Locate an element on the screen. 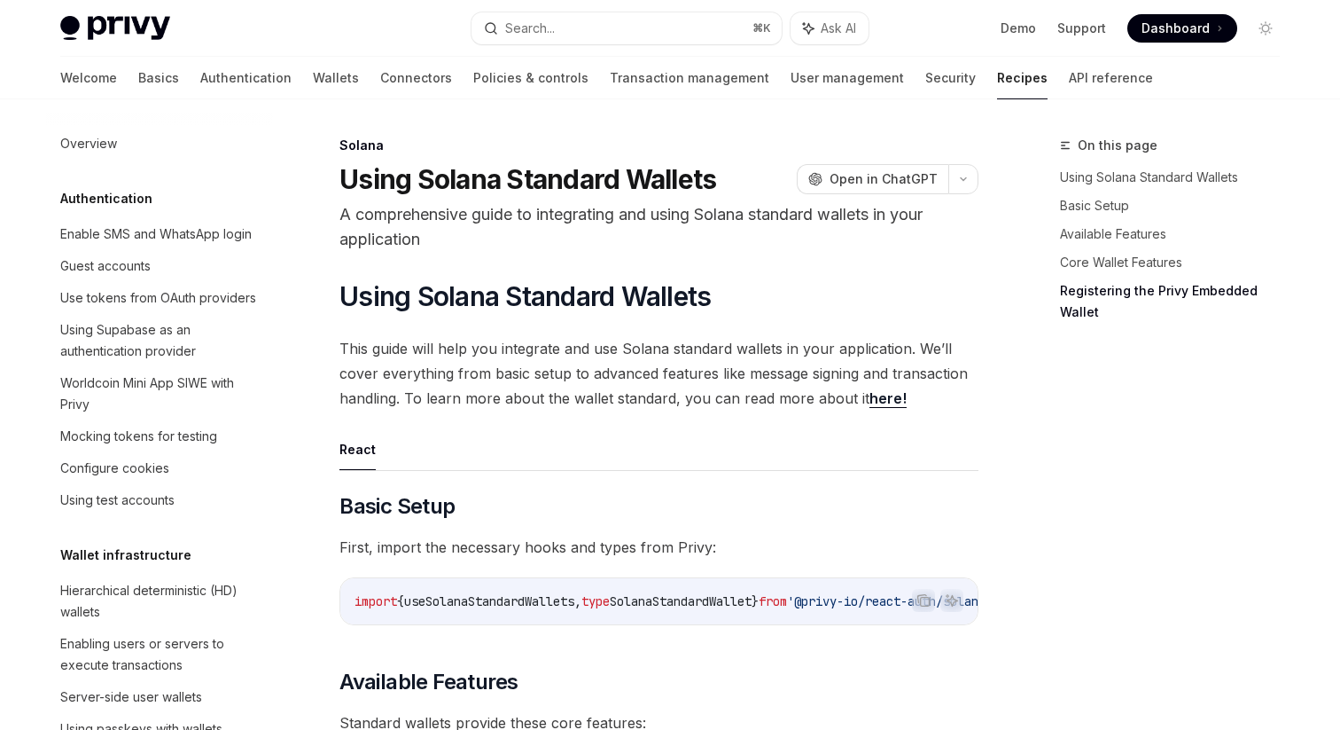  p: A comprehensive guide to integrating and using Solana standard wallets in your application is located at coordinates (659, 227).